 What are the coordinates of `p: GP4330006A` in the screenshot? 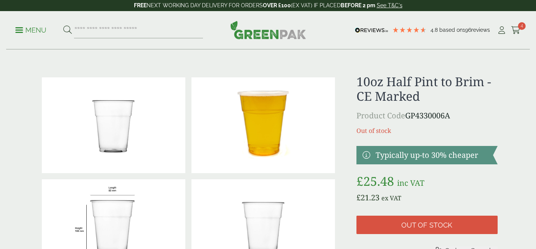 It's located at (427, 116).